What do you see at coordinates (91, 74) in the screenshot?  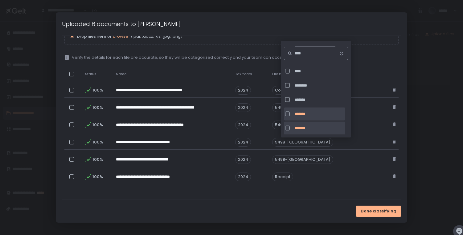 I see `span: Status` at bounding box center [91, 74].